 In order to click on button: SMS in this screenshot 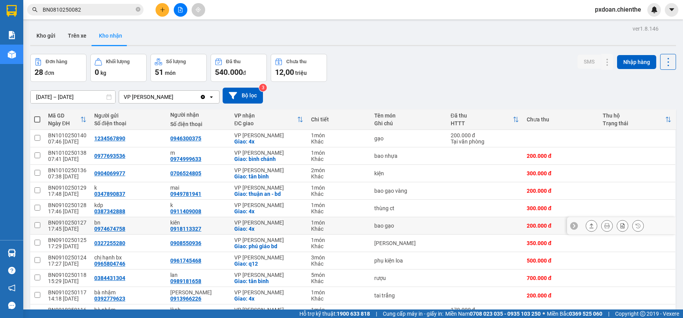, I will do `click(589, 62)`.